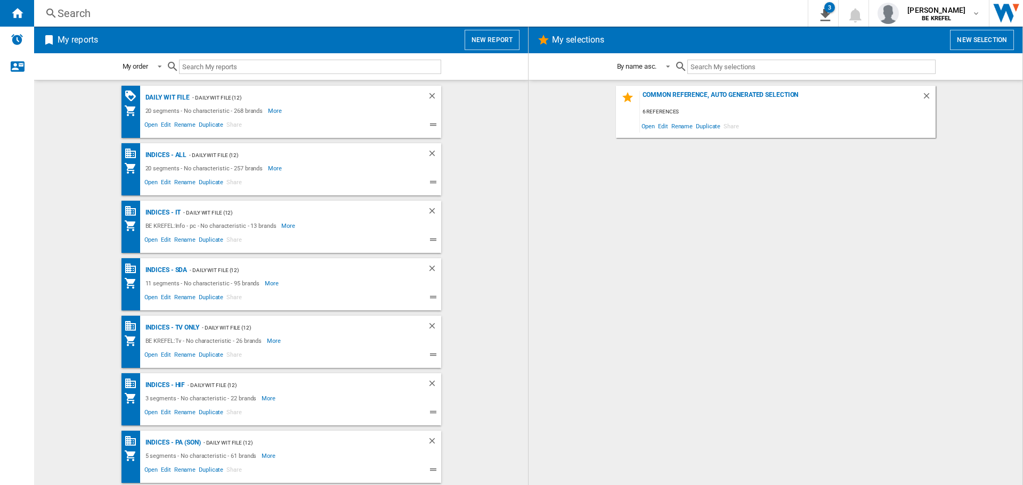  Describe the element at coordinates (637, 66) in the screenshot. I see `div: By name asc.` at that location.